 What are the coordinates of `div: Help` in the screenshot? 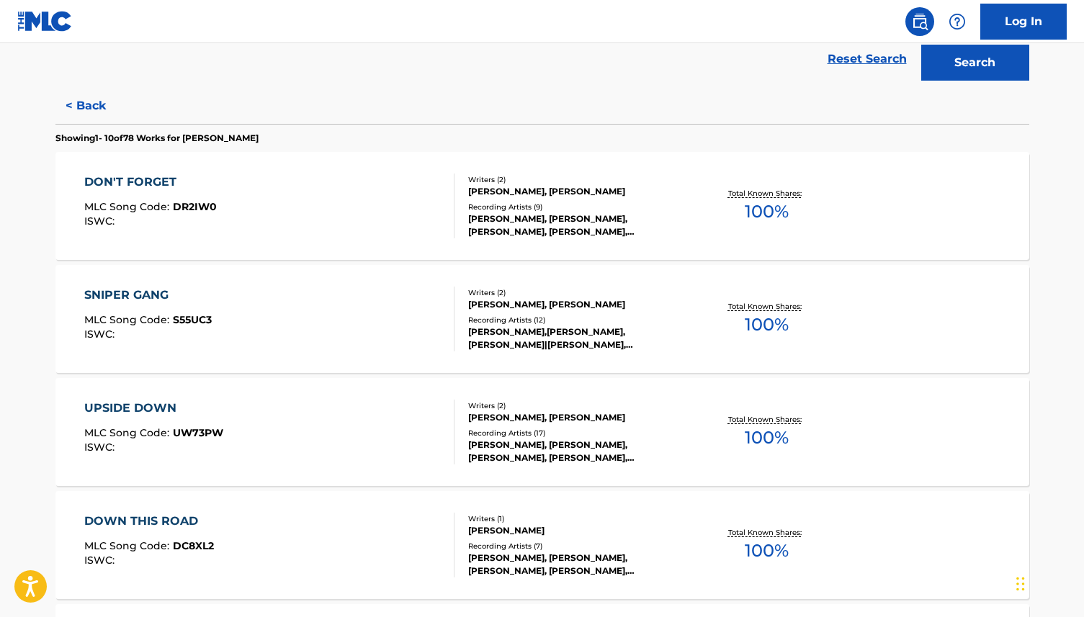 It's located at (957, 22).